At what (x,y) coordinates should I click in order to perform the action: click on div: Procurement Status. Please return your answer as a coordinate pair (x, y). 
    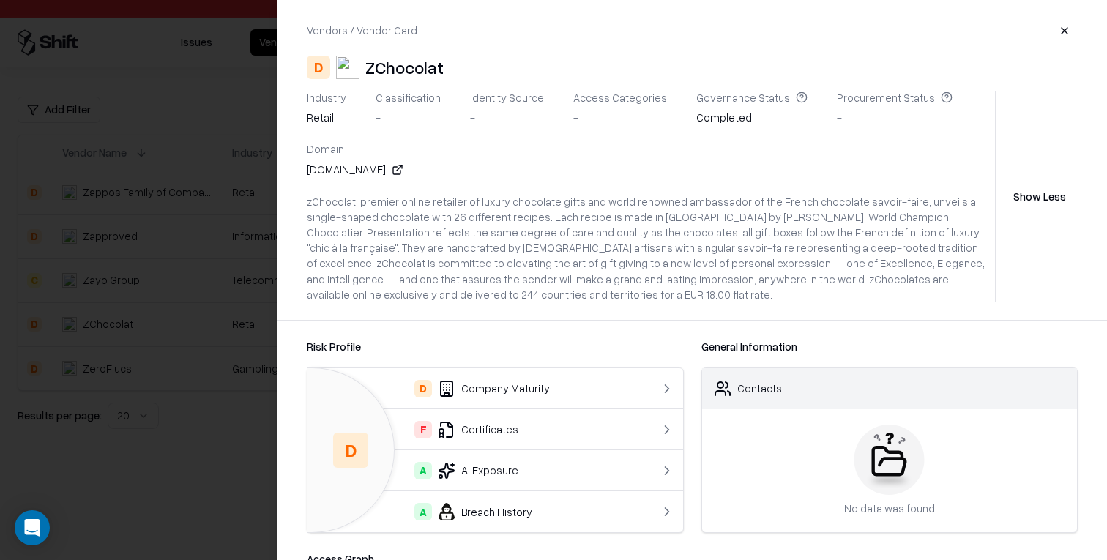
    Looking at the image, I should click on (895, 97).